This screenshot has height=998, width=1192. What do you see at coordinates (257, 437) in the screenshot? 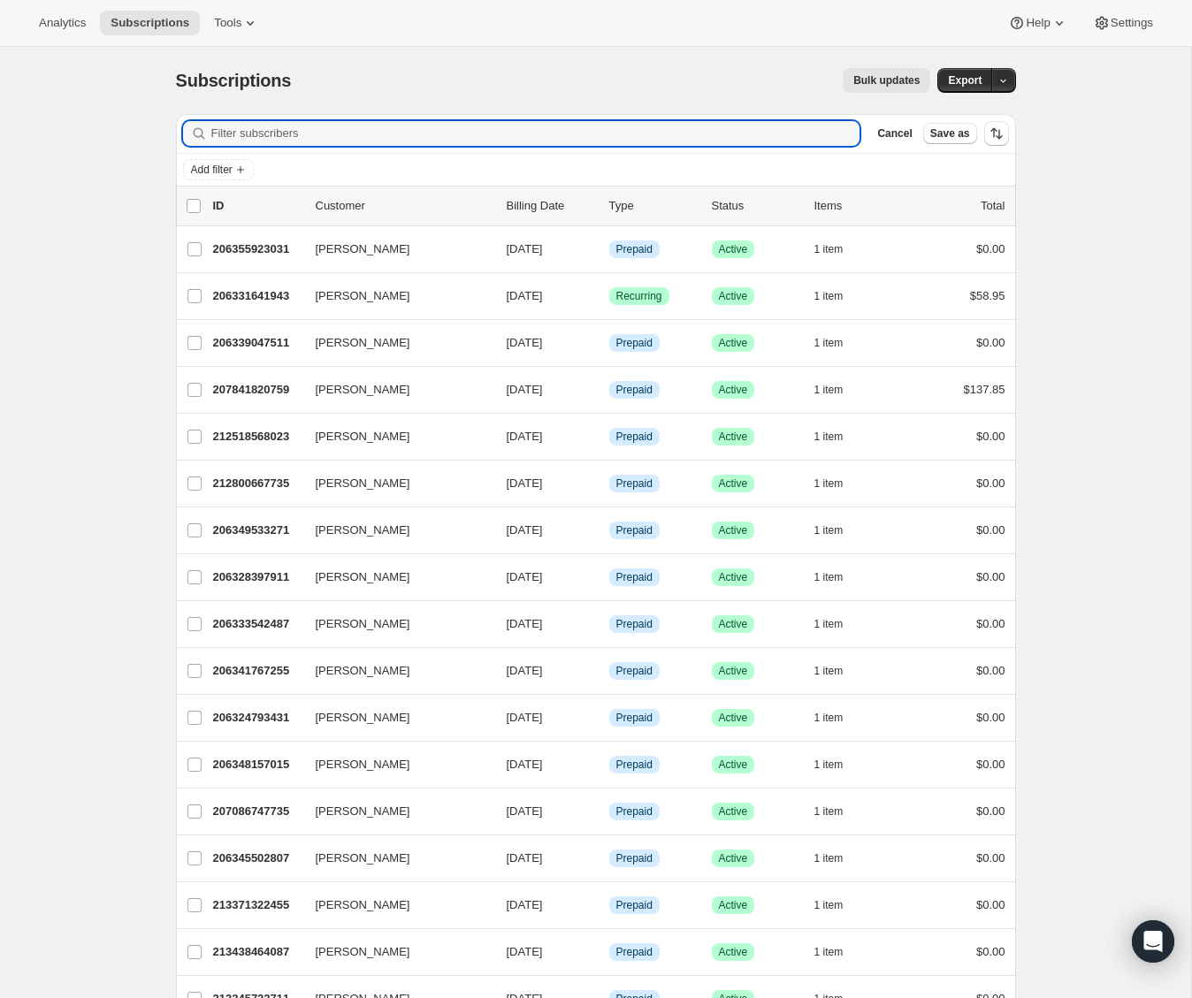
I see `p: 212518568023` at bounding box center [257, 437].